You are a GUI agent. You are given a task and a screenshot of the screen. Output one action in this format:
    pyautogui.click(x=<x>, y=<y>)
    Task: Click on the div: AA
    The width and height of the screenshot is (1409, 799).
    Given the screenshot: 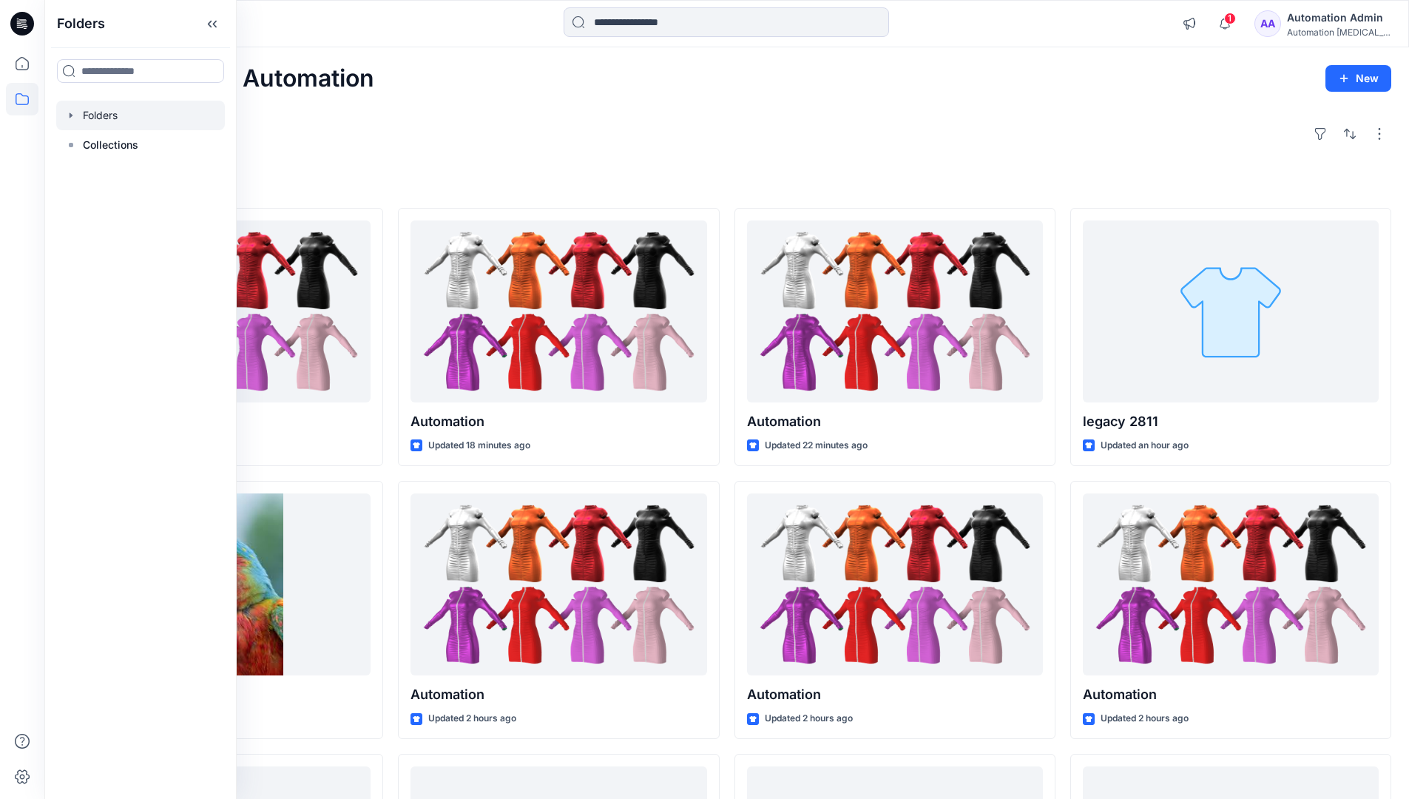 What is the action you would take?
    pyautogui.click(x=1268, y=24)
    